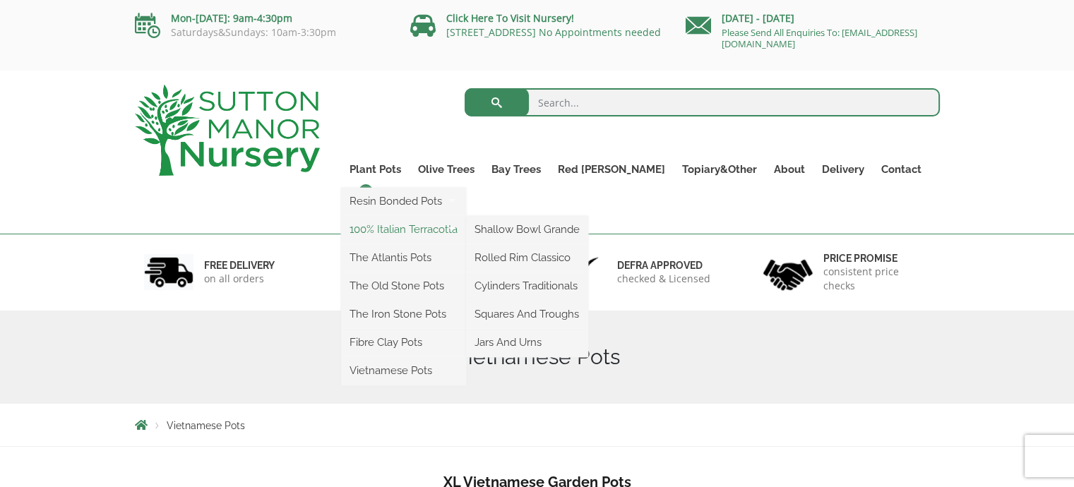  What do you see at coordinates (788, 272) in the screenshot?
I see `img: 4.jpg` at bounding box center [788, 272].